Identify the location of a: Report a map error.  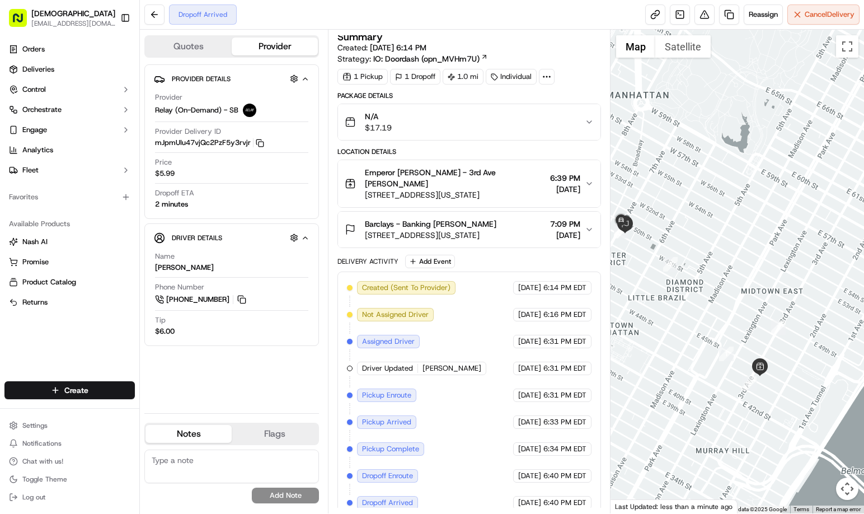
(838, 509).